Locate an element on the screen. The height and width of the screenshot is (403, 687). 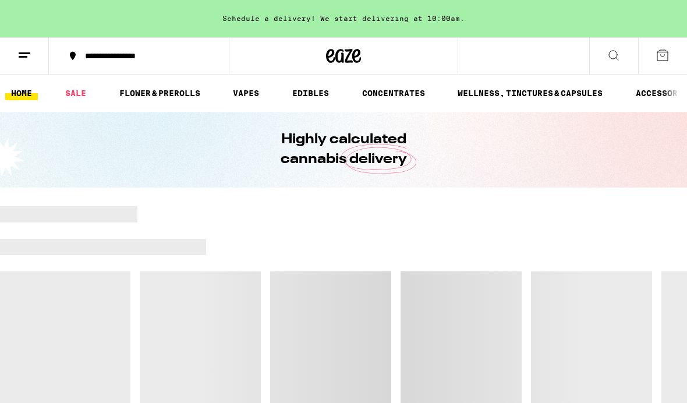
a: EDIBLES is located at coordinates (310, 93).